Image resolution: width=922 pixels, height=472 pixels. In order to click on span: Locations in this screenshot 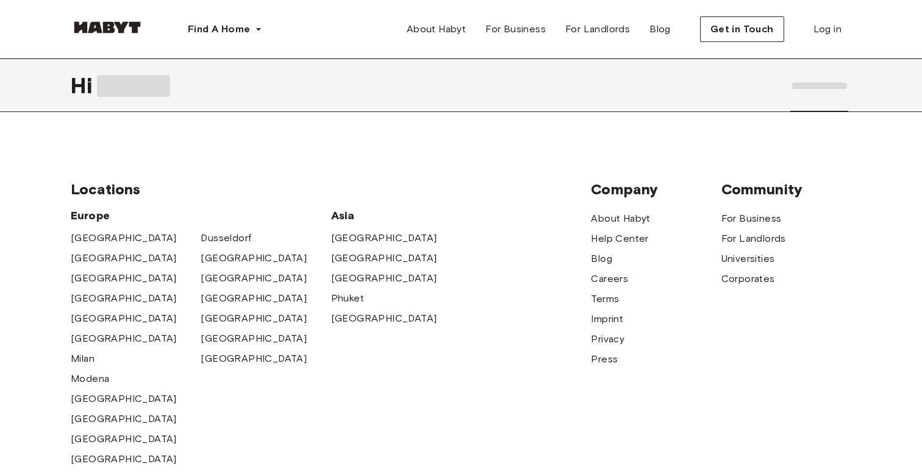, I will do `click(330, 190)`.